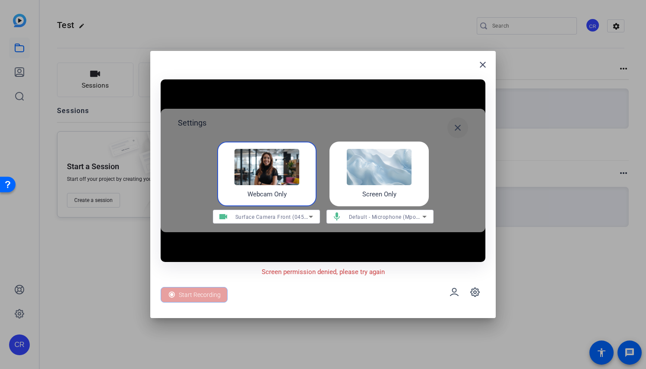 Image resolution: width=646 pixels, height=369 pixels. Describe the element at coordinates (323, 272) in the screenshot. I see `p: Screen permission denied, please try again` at that location.